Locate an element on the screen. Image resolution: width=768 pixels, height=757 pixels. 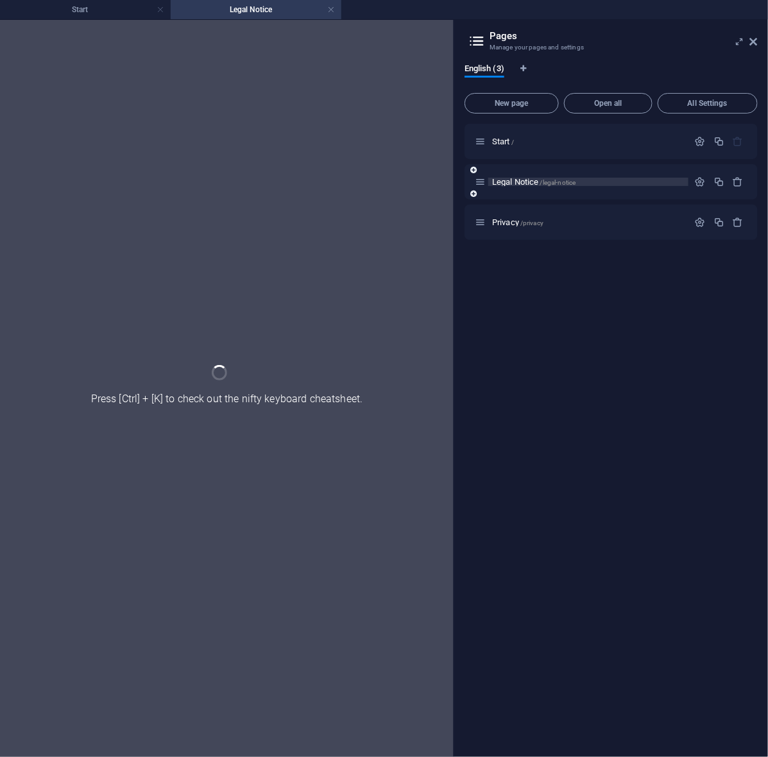
span: New page is located at coordinates (511, 103).